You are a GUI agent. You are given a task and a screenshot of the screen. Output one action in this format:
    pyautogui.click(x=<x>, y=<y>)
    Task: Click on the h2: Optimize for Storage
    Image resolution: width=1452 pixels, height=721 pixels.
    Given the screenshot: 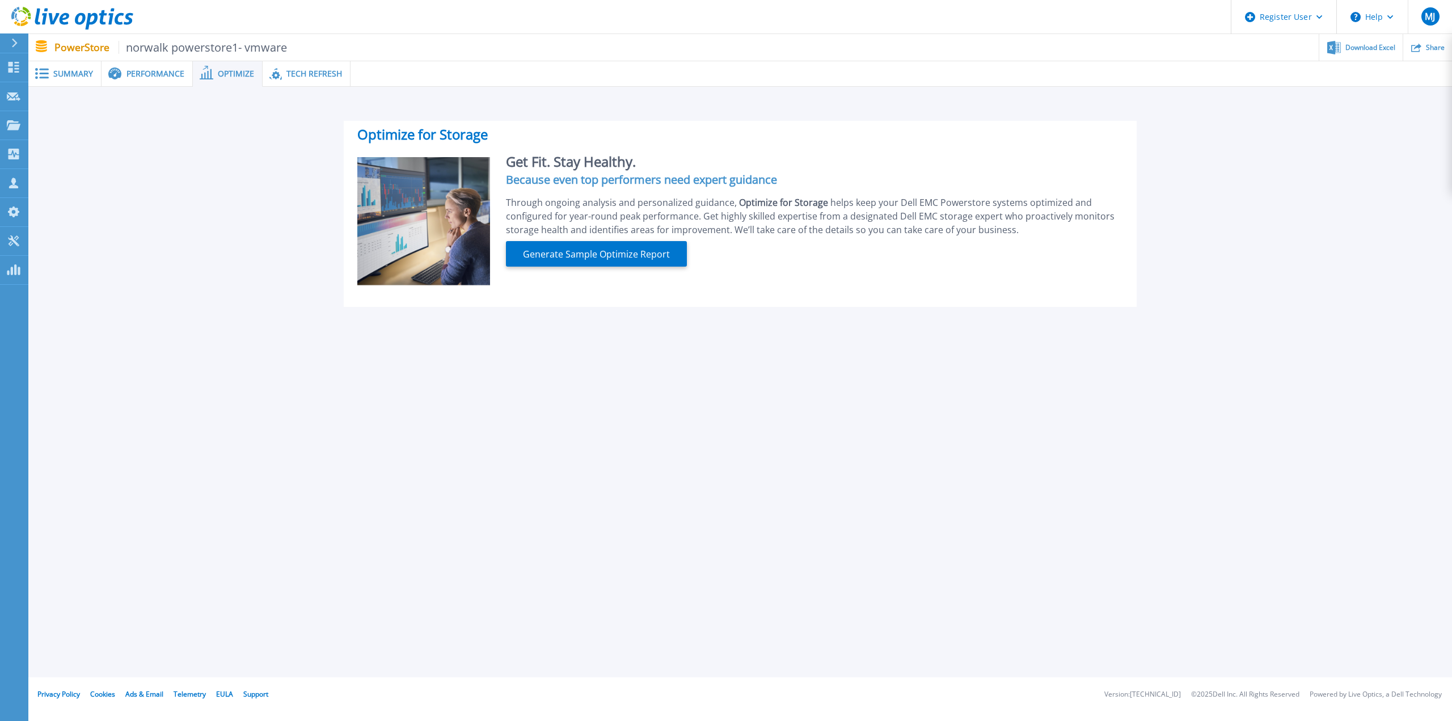 What is the action you would take?
    pyautogui.click(x=740, y=137)
    